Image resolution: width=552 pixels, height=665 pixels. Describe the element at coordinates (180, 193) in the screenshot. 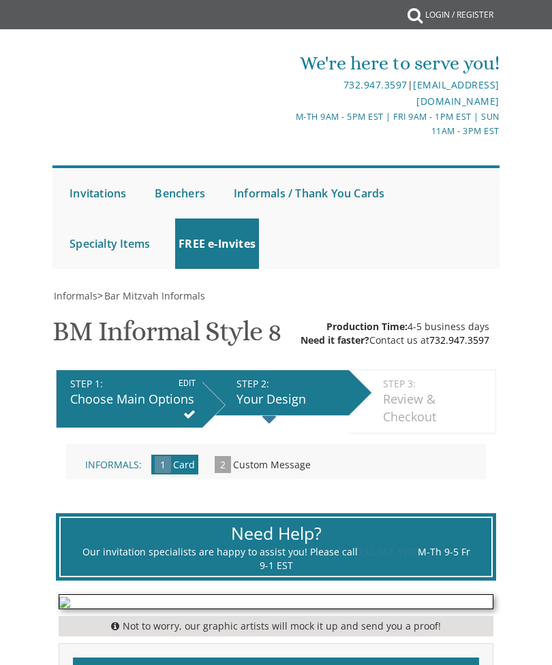

I see `a: Benchers` at that location.